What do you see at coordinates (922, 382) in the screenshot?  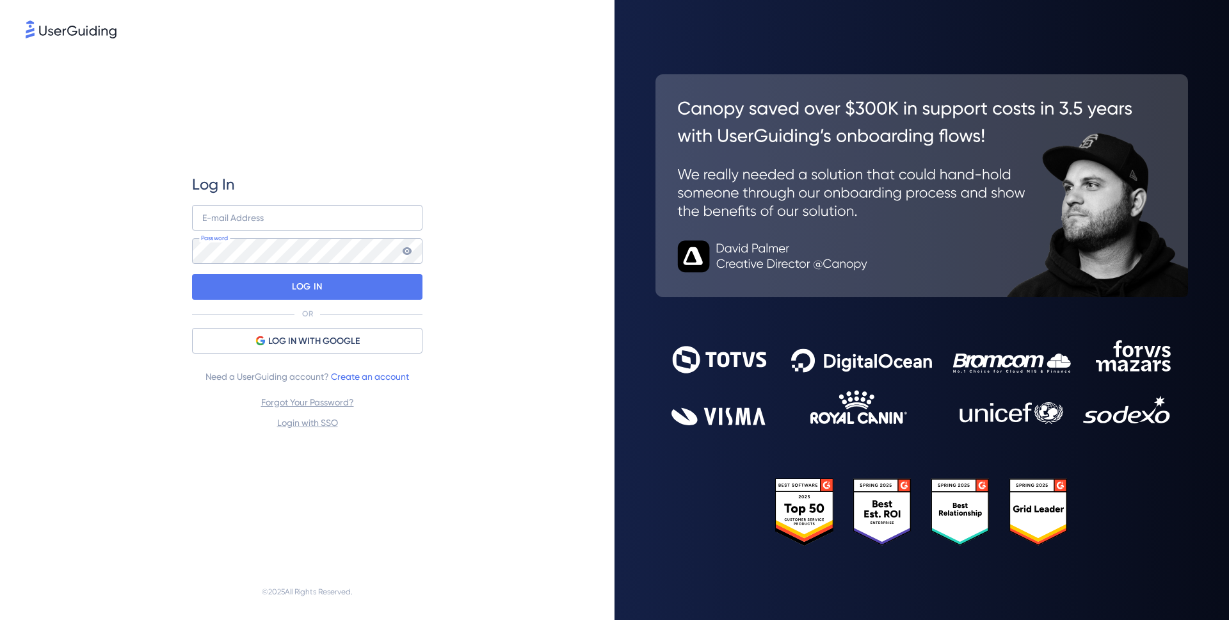 I see `img: 9302ce2ac39453076f5bc0f2f2ca889b.svg` at bounding box center [922, 382].